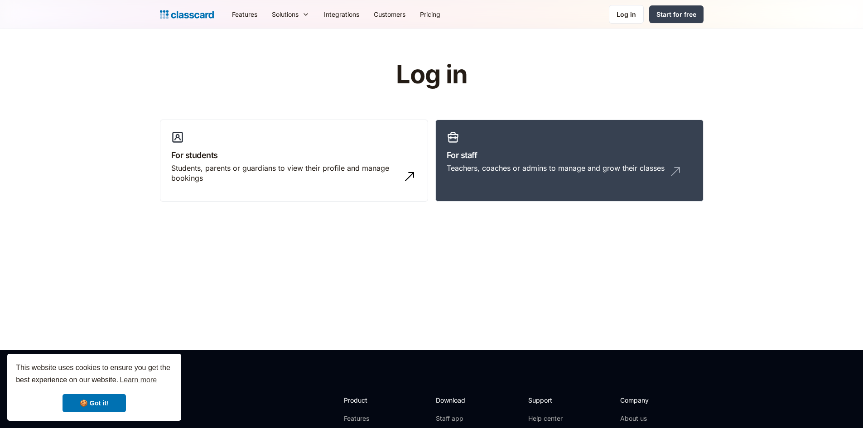  What do you see at coordinates (138, 380) in the screenshot?
I see `a: learn more about cookies` at bounding box center [138, 380].